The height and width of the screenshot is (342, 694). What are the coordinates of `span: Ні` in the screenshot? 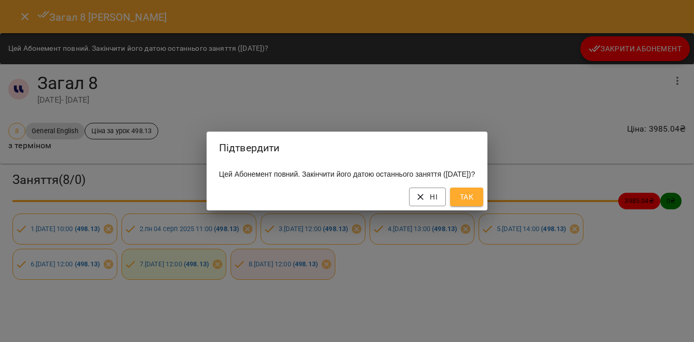 It's located at (427, 197).